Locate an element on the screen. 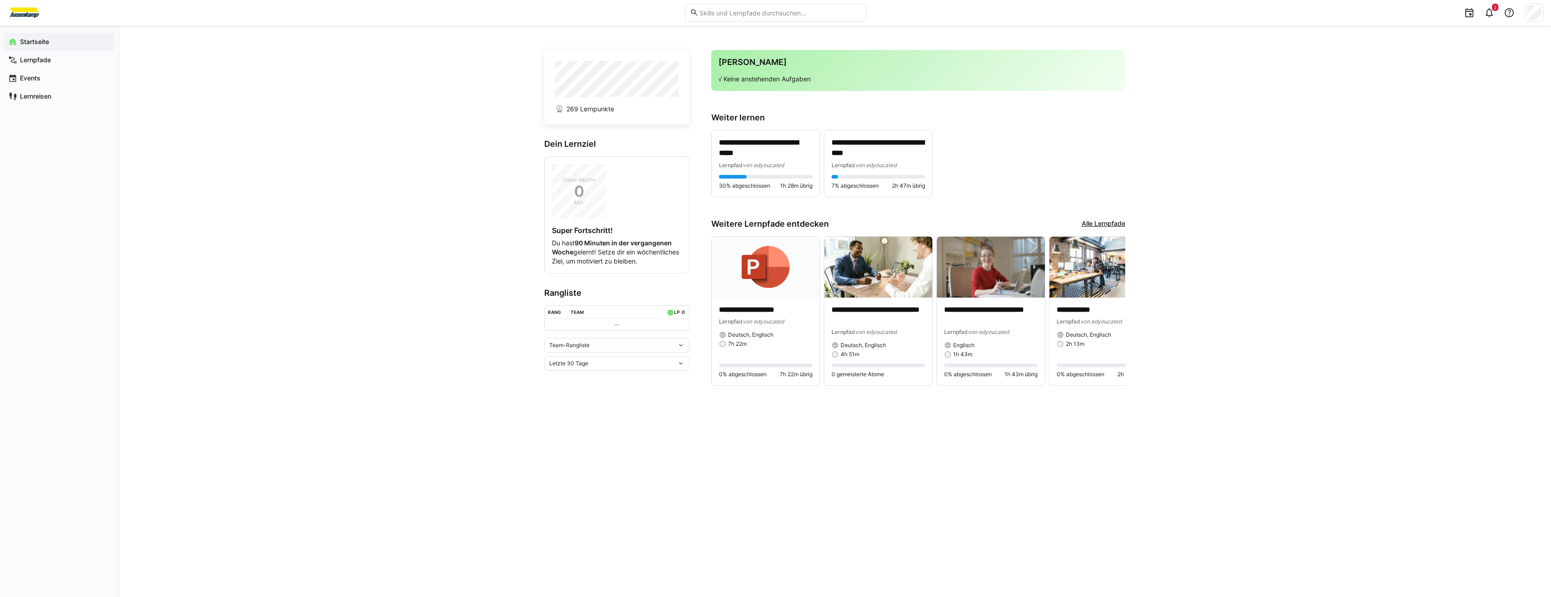 The image size is (1551, 597). span: 1h 28m übrig is located at coordinates (796, 186).